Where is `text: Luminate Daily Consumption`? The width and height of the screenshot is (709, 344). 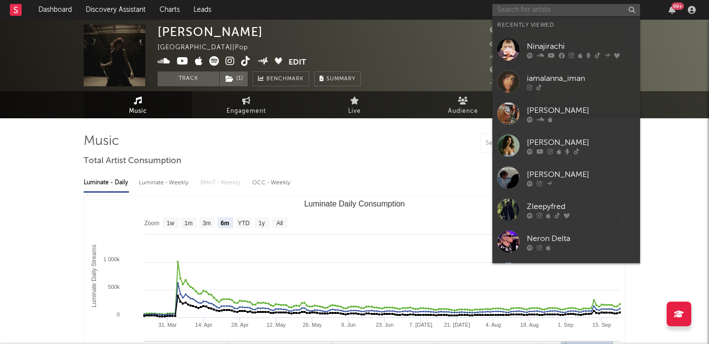 text: Luminate Daily Consumption is located at coordinates (354, 203).